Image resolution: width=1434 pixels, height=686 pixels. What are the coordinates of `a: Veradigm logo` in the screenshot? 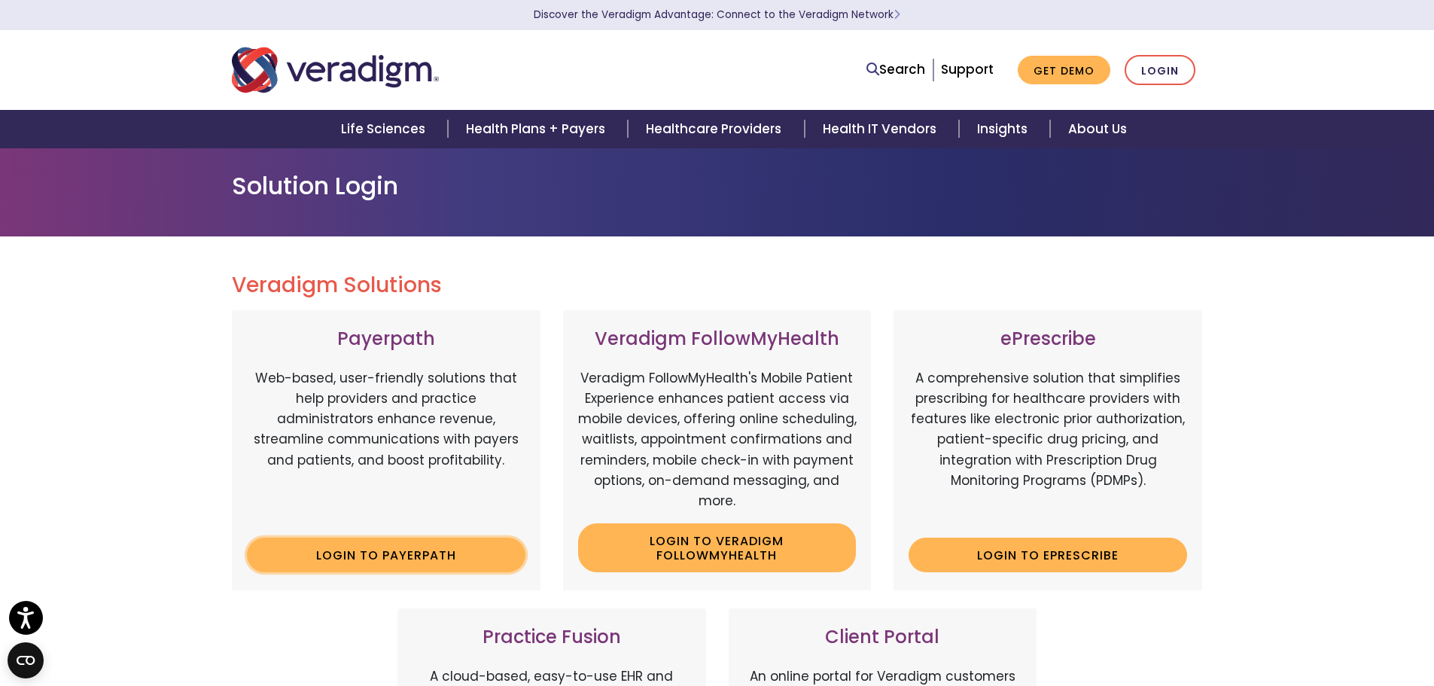 It's located at (335, 70).